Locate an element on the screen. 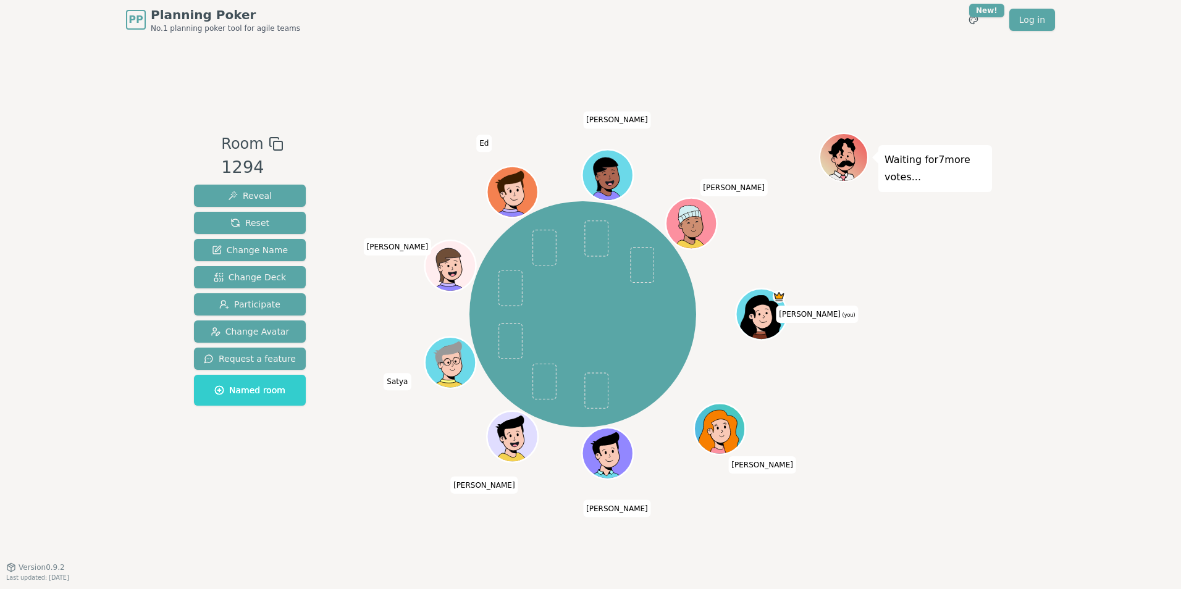  span: Reveal is located at coordinates (250, 196).